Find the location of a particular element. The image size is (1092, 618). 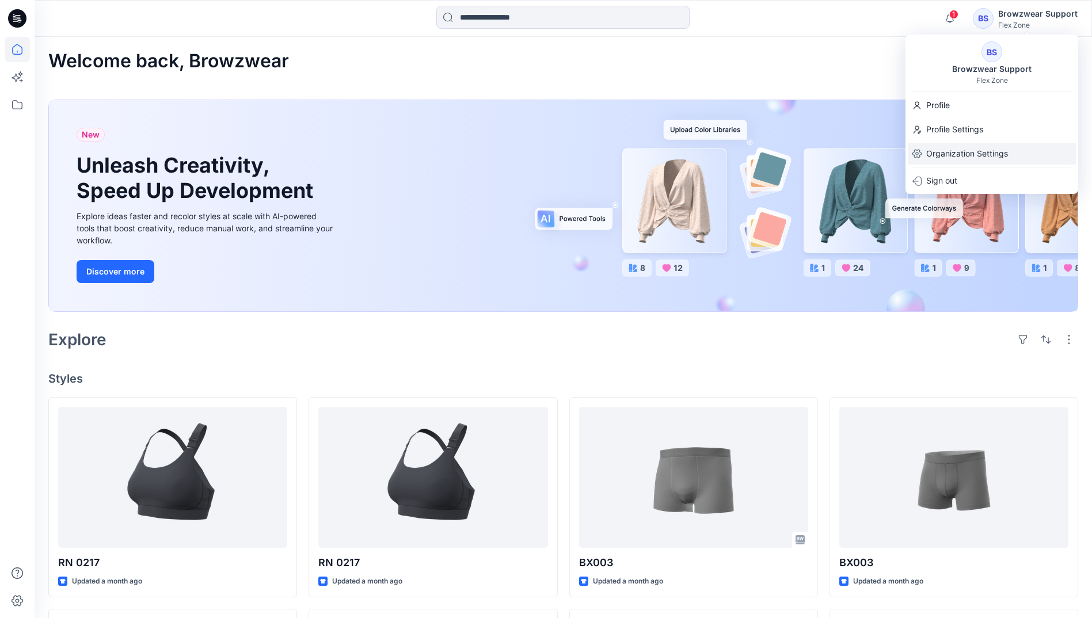

a: Discover more is located at coordinates (206, 272).